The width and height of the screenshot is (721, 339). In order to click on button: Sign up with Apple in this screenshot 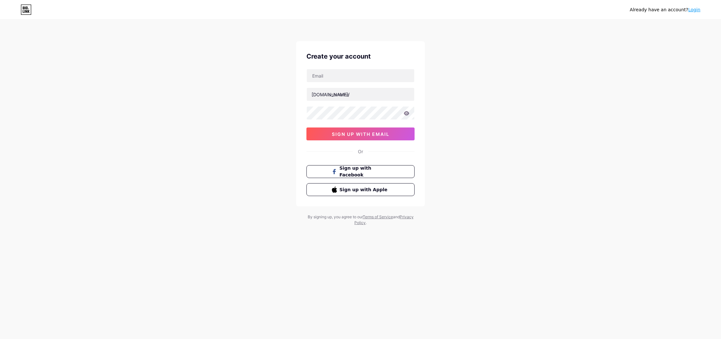, I will do `click(361, 190)`.